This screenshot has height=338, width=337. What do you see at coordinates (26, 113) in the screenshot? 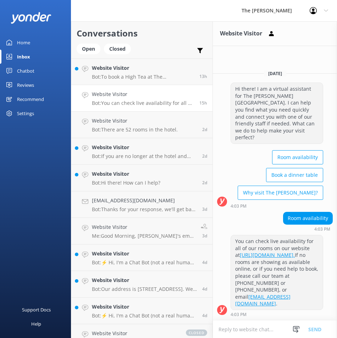
I see `div: Settings` at bounding box center [26, 113].